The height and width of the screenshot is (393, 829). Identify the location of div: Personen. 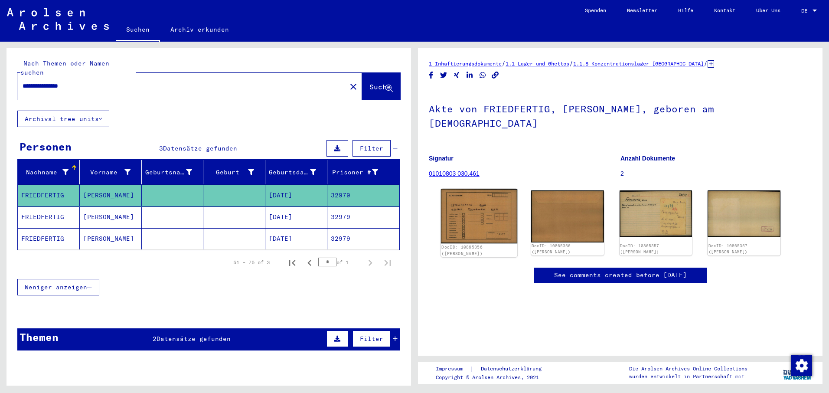
(46, 147).